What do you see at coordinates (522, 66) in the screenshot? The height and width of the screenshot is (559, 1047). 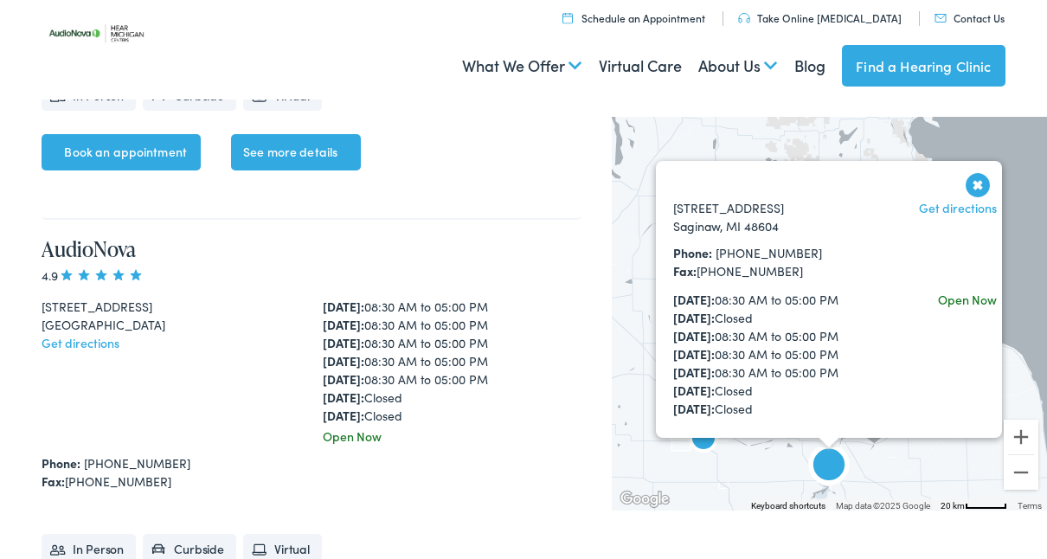 I see `a: What We Offer` at bounding box center [522, 66].